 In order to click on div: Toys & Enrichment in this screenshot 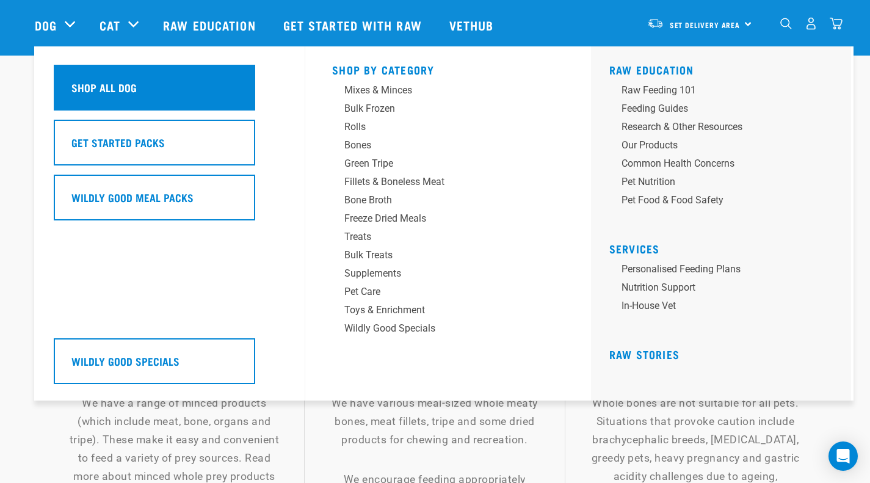, I will do `click(440, 310)`.